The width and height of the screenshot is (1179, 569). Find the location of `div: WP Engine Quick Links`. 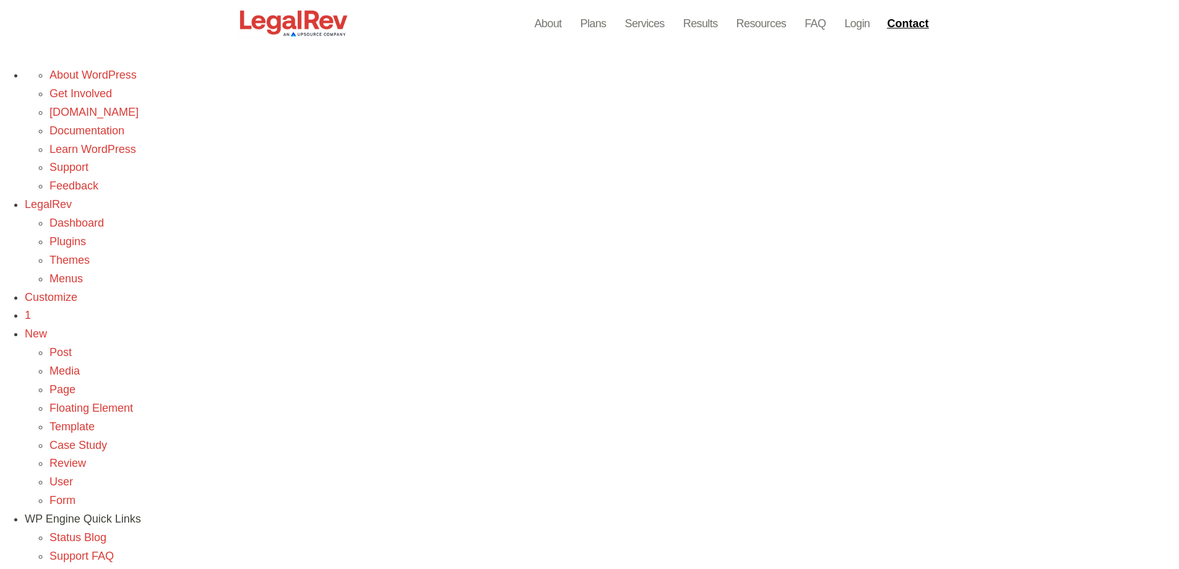

div: WP Engine Quick Links is located at coordinates (602, 519).